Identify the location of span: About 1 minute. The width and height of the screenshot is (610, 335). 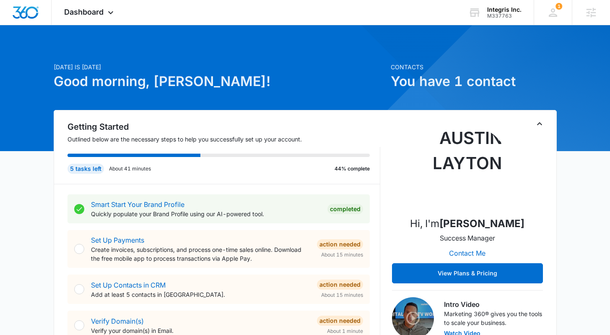
(345, 331).